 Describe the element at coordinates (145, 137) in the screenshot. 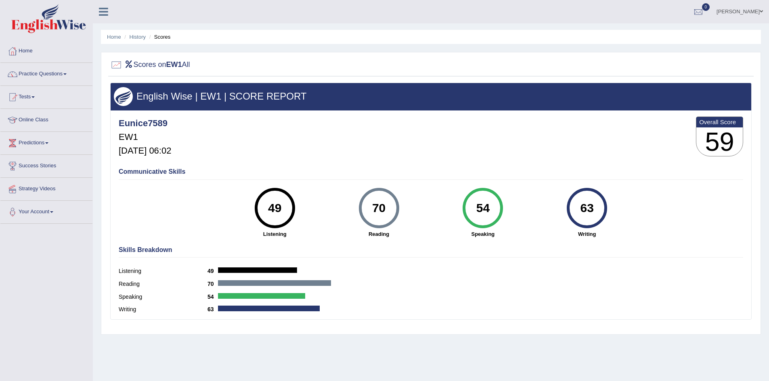

I see `h5: EW1` at that location.